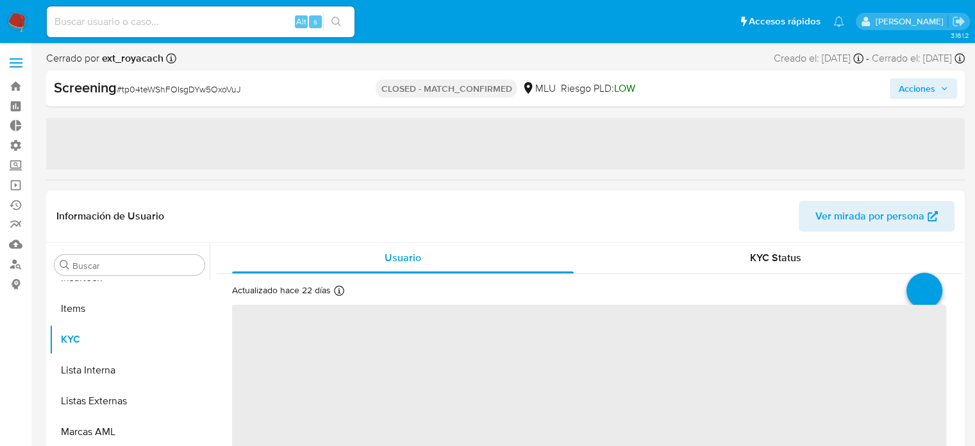  Describe the element at coordinates (130, 339) in the screenshot. I see `button: KYC` at that location.